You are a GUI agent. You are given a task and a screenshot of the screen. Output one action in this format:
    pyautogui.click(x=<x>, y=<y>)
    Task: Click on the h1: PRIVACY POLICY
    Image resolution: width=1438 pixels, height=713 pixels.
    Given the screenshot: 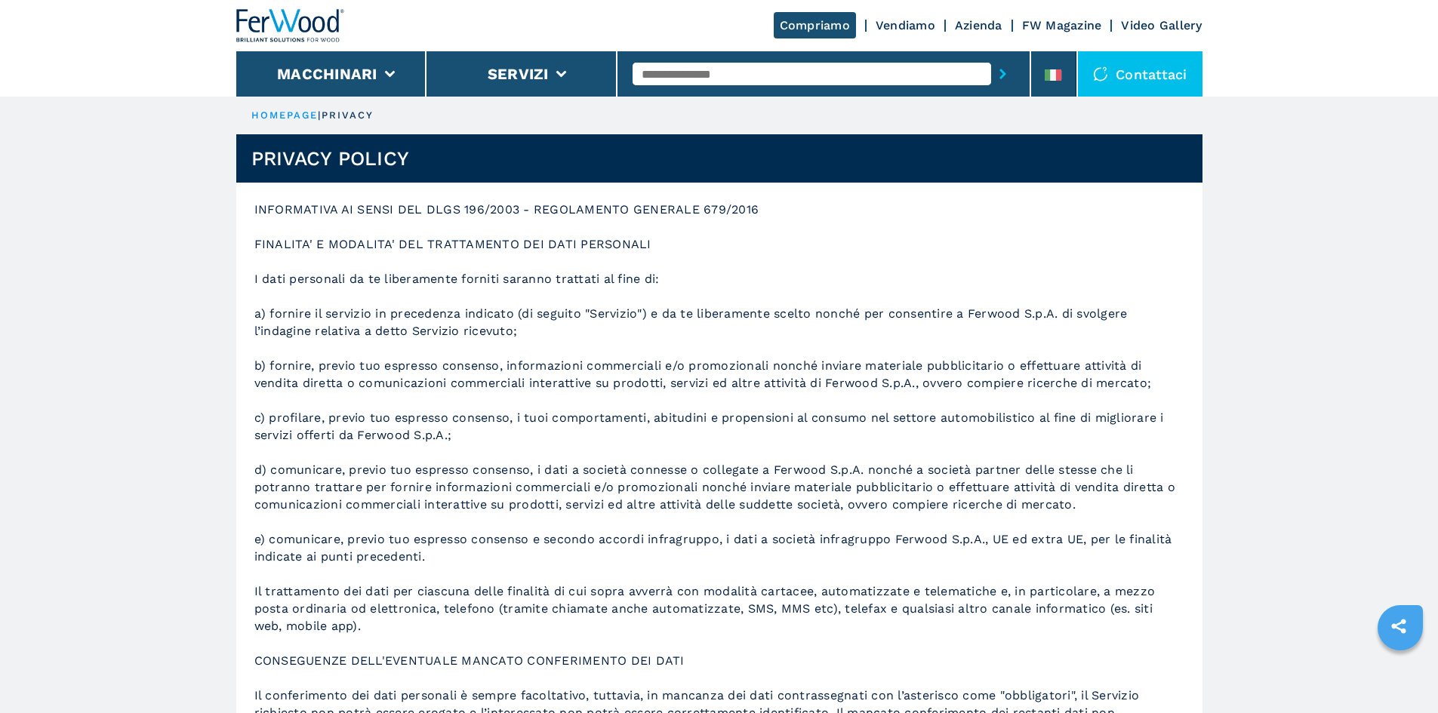 What is the action you would take?
    pyautogui.click(x=331, y=159)
    